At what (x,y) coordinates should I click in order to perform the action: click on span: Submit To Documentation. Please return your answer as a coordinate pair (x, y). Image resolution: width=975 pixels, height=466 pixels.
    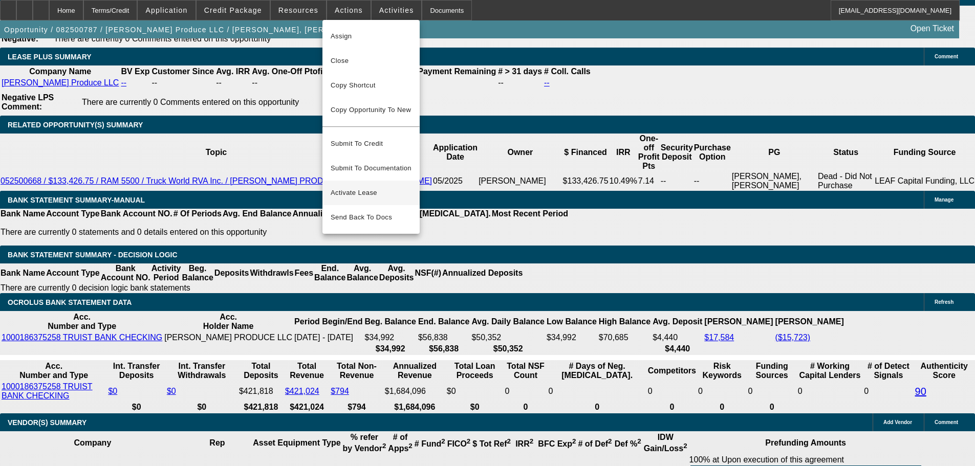
    Looking at the image, I should click on (371, 168).